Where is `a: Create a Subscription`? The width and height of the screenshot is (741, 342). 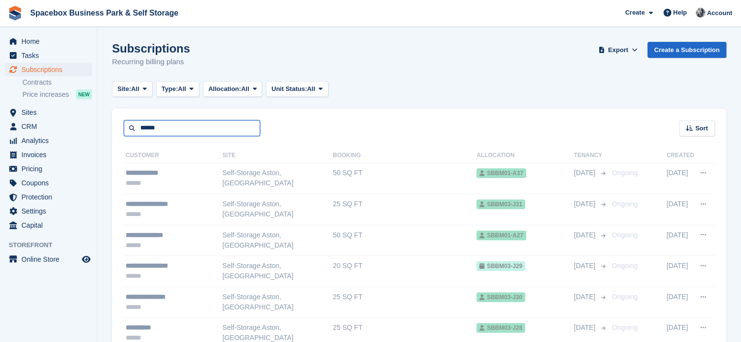 a: Create a Subscription is located at coordinates (687, 50).